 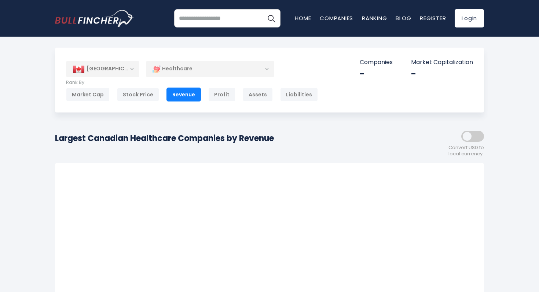 What do you see at coordinates (299, 95) in the screenshot?
I see `div: Liabilities` at bounding box center [299, 95].